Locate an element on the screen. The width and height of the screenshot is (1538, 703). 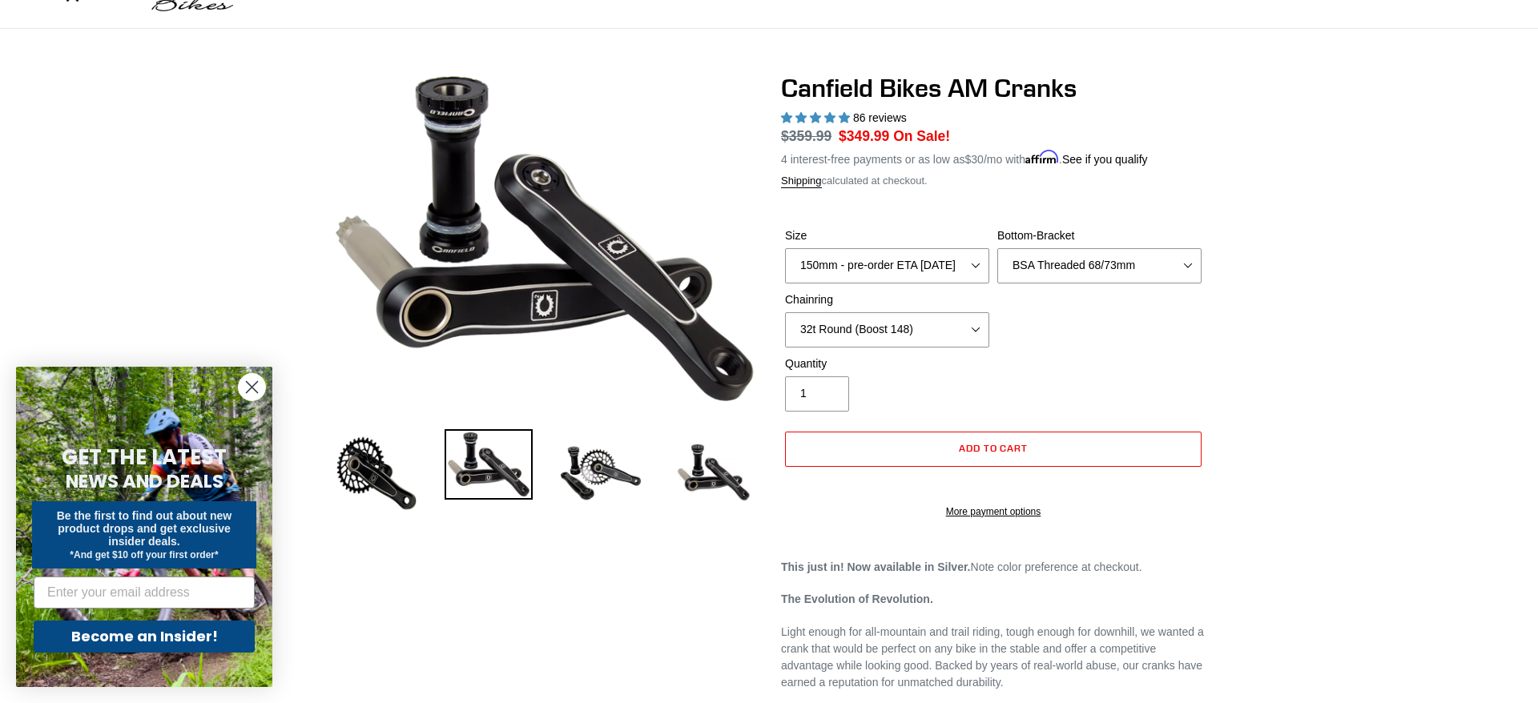
img: Load image into Gallery viewer, CANFIELD-AM_DH-CRANKS is located at coordinates (713, 473).